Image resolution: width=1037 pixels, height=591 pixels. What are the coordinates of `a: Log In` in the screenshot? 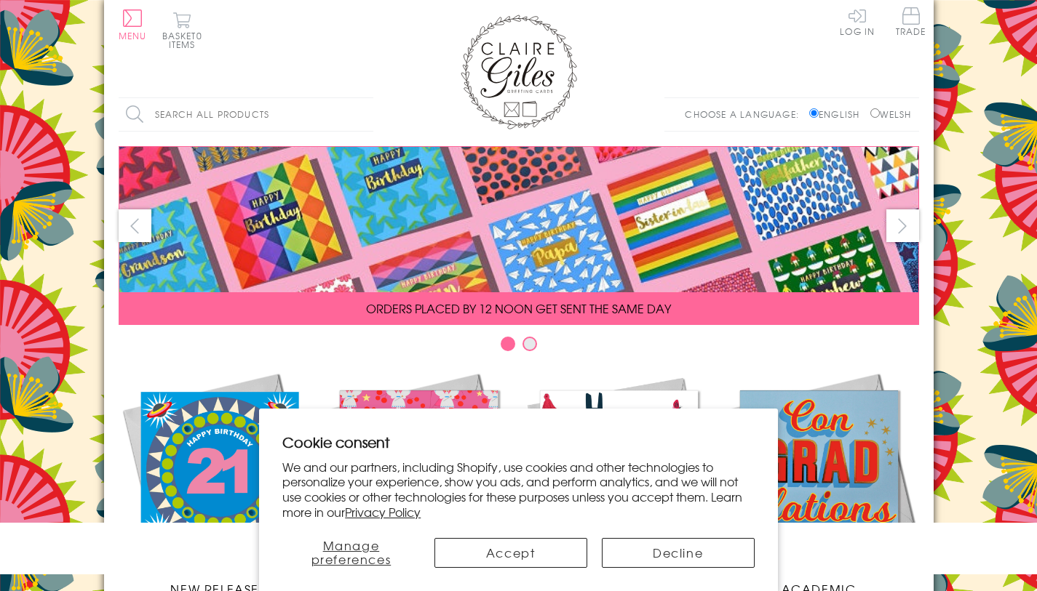 It's located at (857, 21).